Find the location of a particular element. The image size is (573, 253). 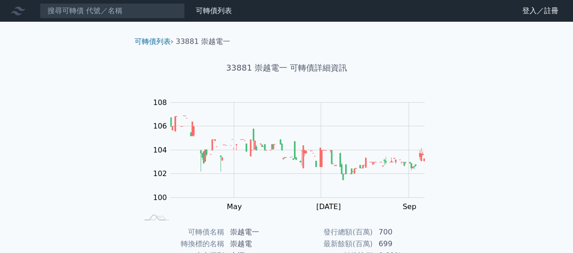

input: 搜尋可轉債 代號／名稱 is located at coordinates (112, 11).